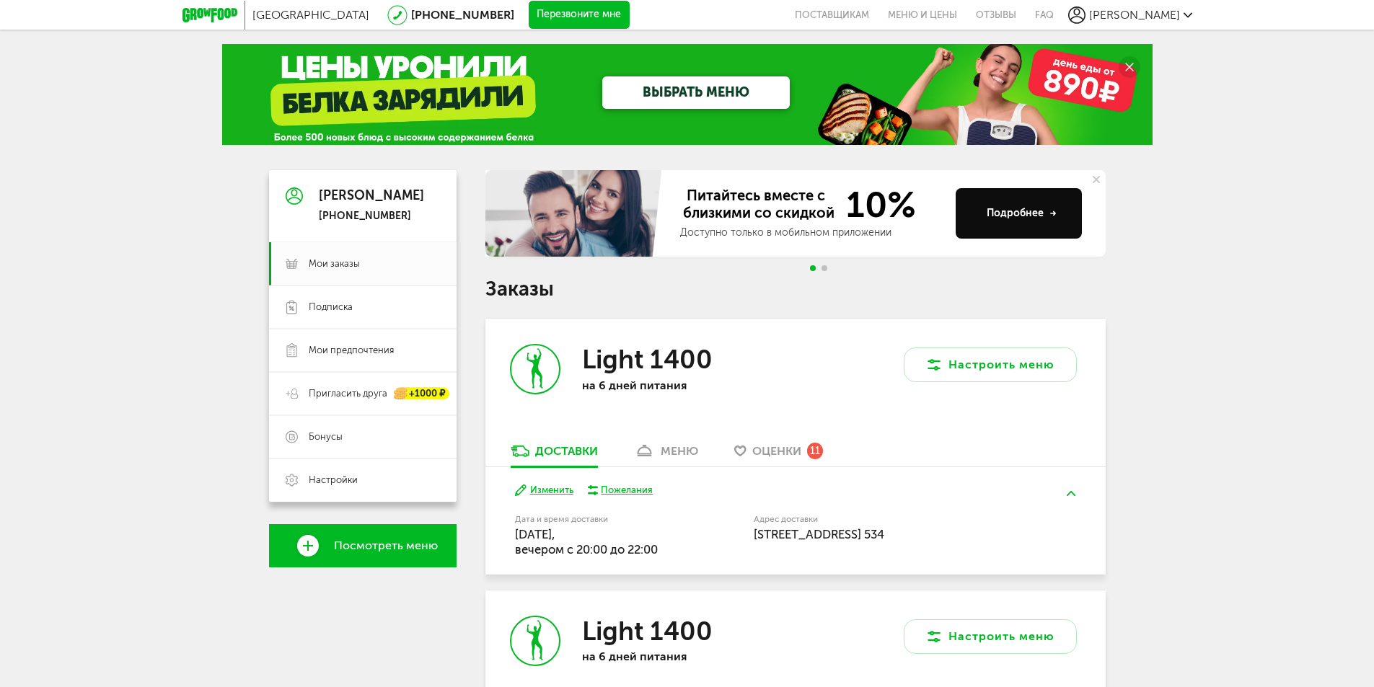 Image resolution: width=1374 pixels, height=687 pixels. What do you see at coordinates (888, 519) in the screenshot?
I see `label: Адрес доставки` at bounding box center [888, 519].